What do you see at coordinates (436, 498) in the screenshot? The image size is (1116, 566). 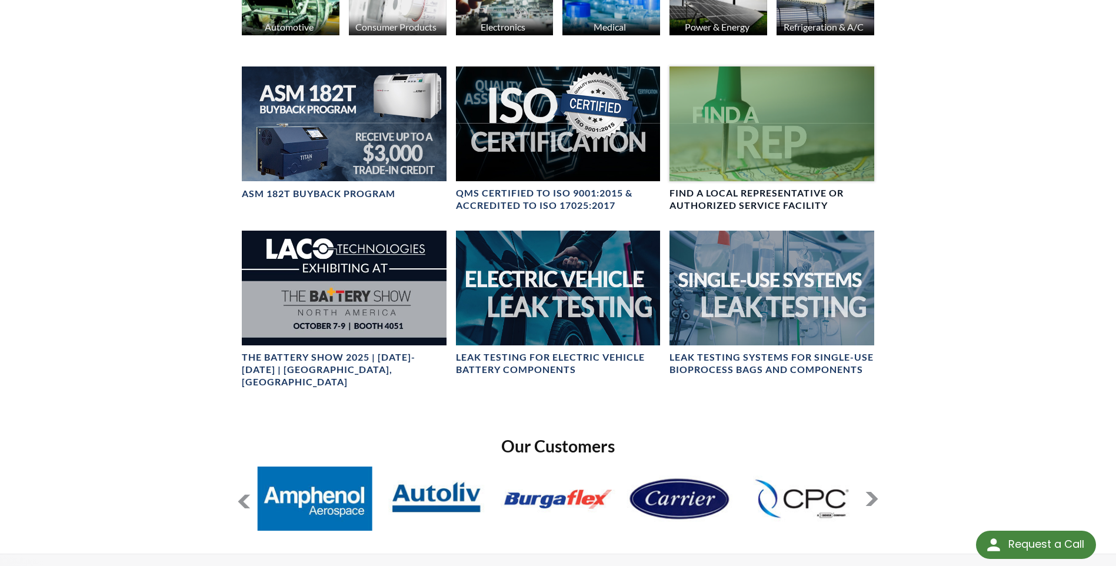 I see `img: Autoliv.jpg` at bounding box center [436, 498].